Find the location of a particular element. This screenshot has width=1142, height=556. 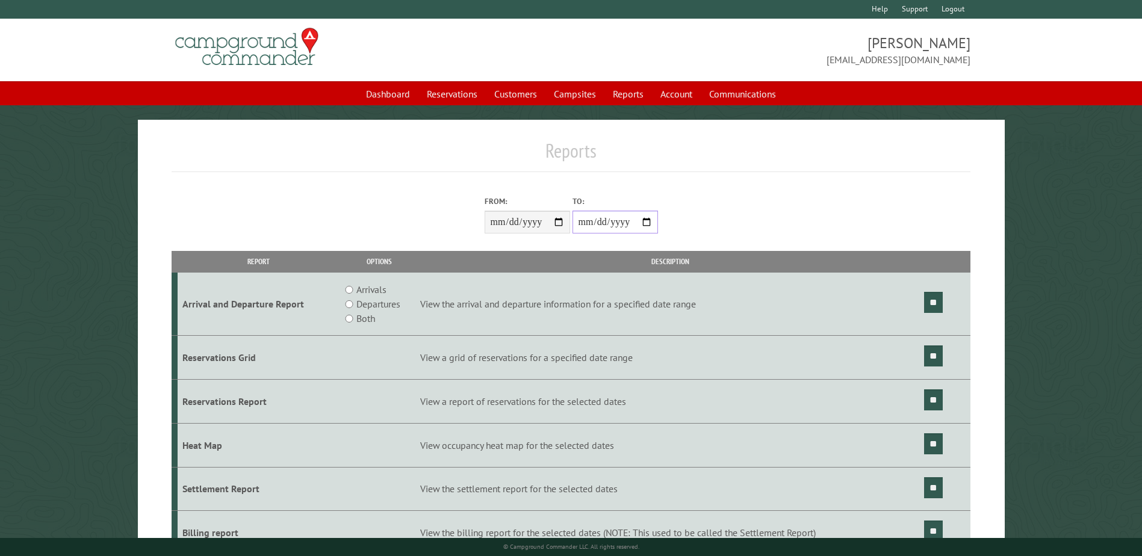

label: Both is located at coordinates (365, 318).